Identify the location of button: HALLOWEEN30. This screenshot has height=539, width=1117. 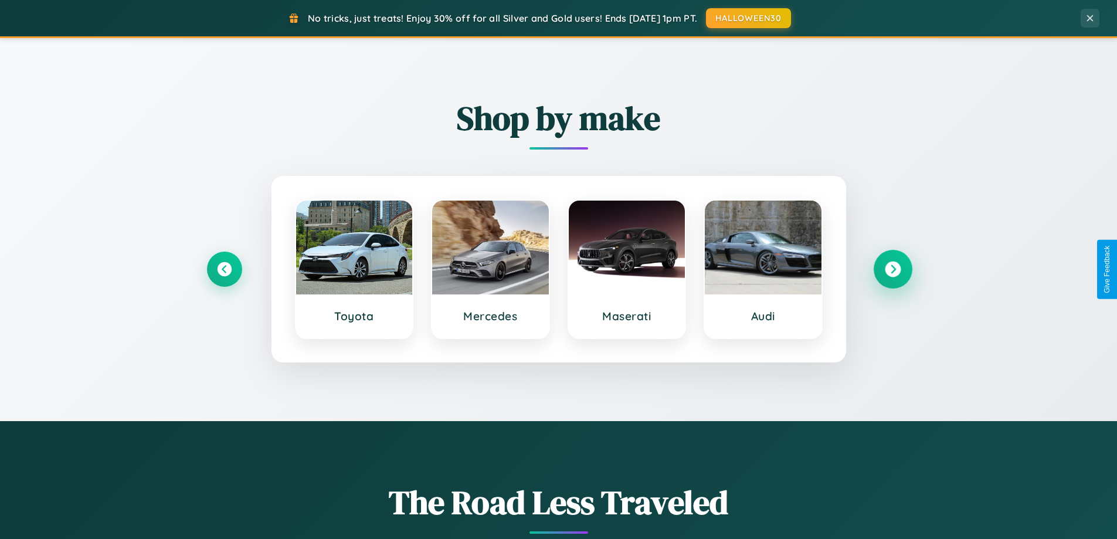
(748, 18).